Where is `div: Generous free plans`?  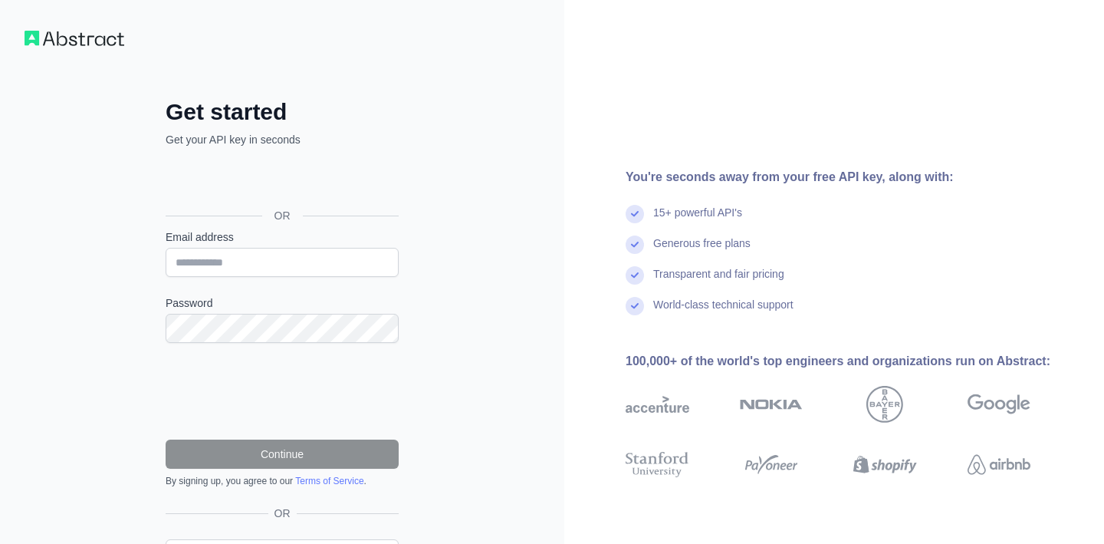 div: Generous free plans is located at coordinates (702, 251).